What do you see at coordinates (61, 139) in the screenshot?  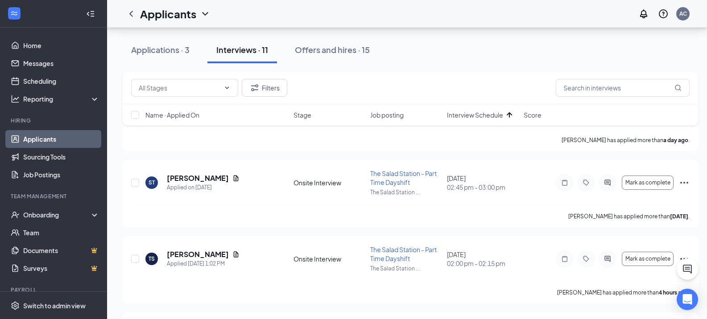 I see `a: Applicants` at bounding box center [61, 139].